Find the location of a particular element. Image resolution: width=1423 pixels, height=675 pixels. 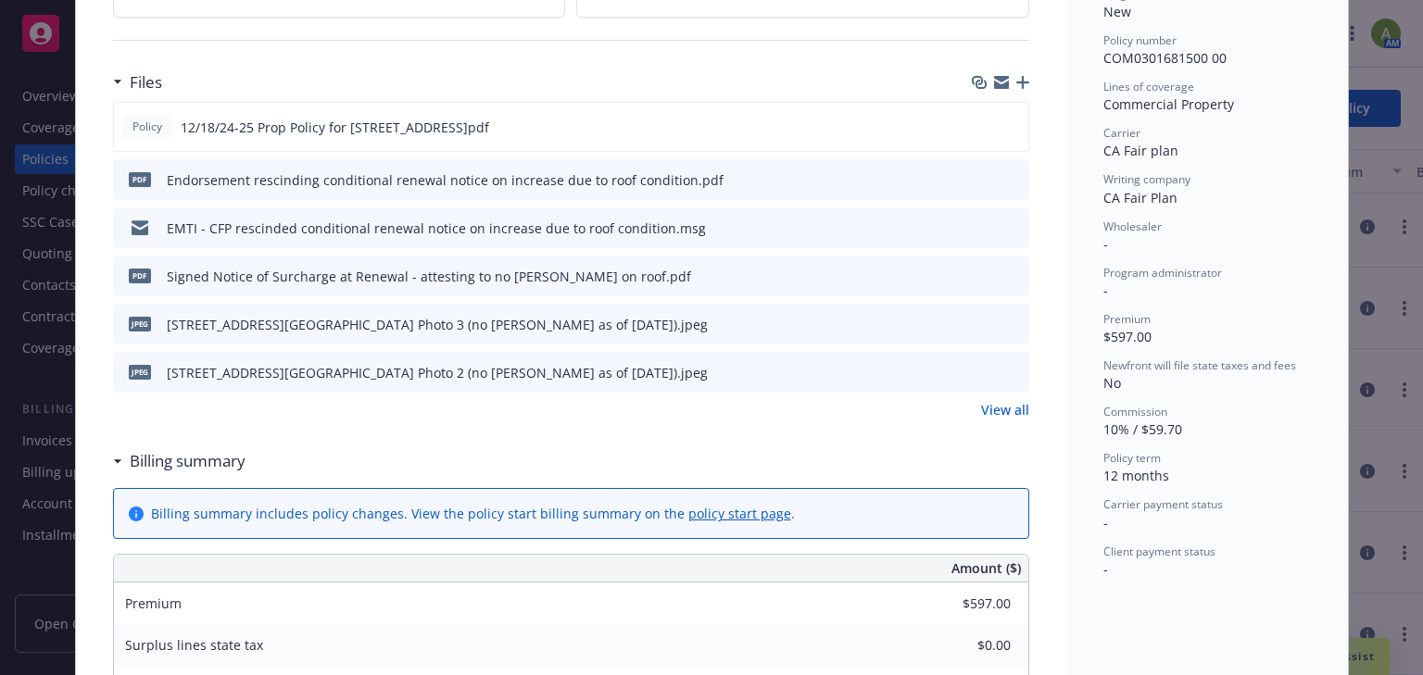

span: Surplus lines state tax is located at coordinates (194, 645).